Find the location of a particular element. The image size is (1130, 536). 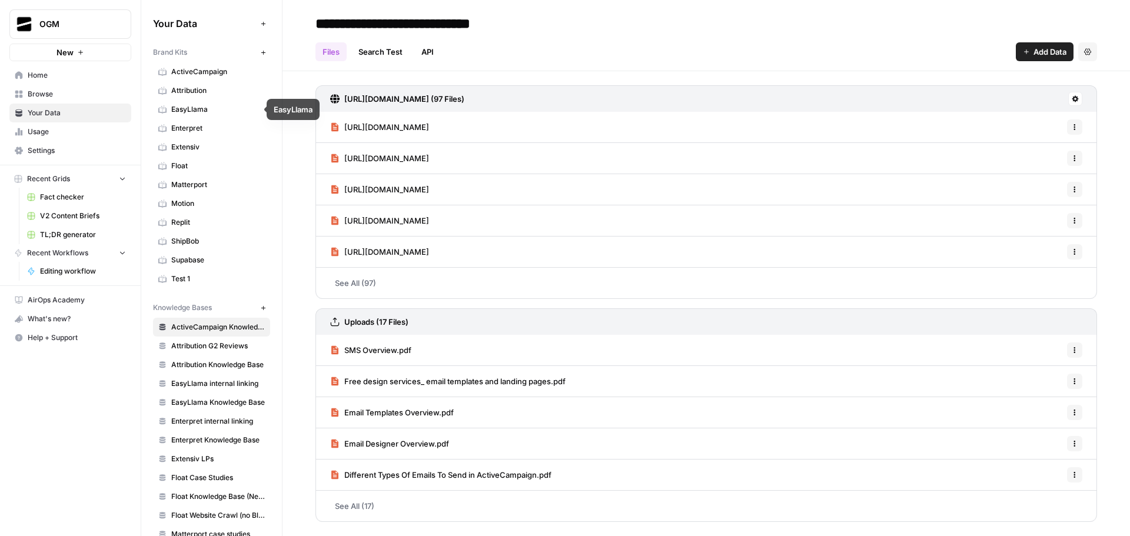

a: Home is located at coordinates (70, 75).